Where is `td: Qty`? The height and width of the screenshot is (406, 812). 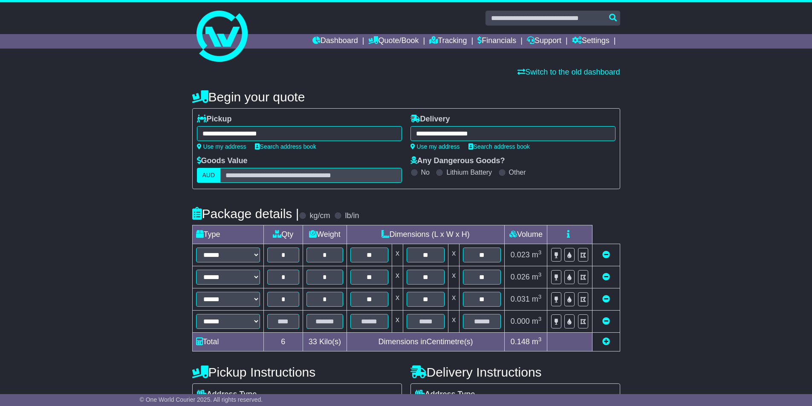 td: Qty is located at coordinates (283, 235).